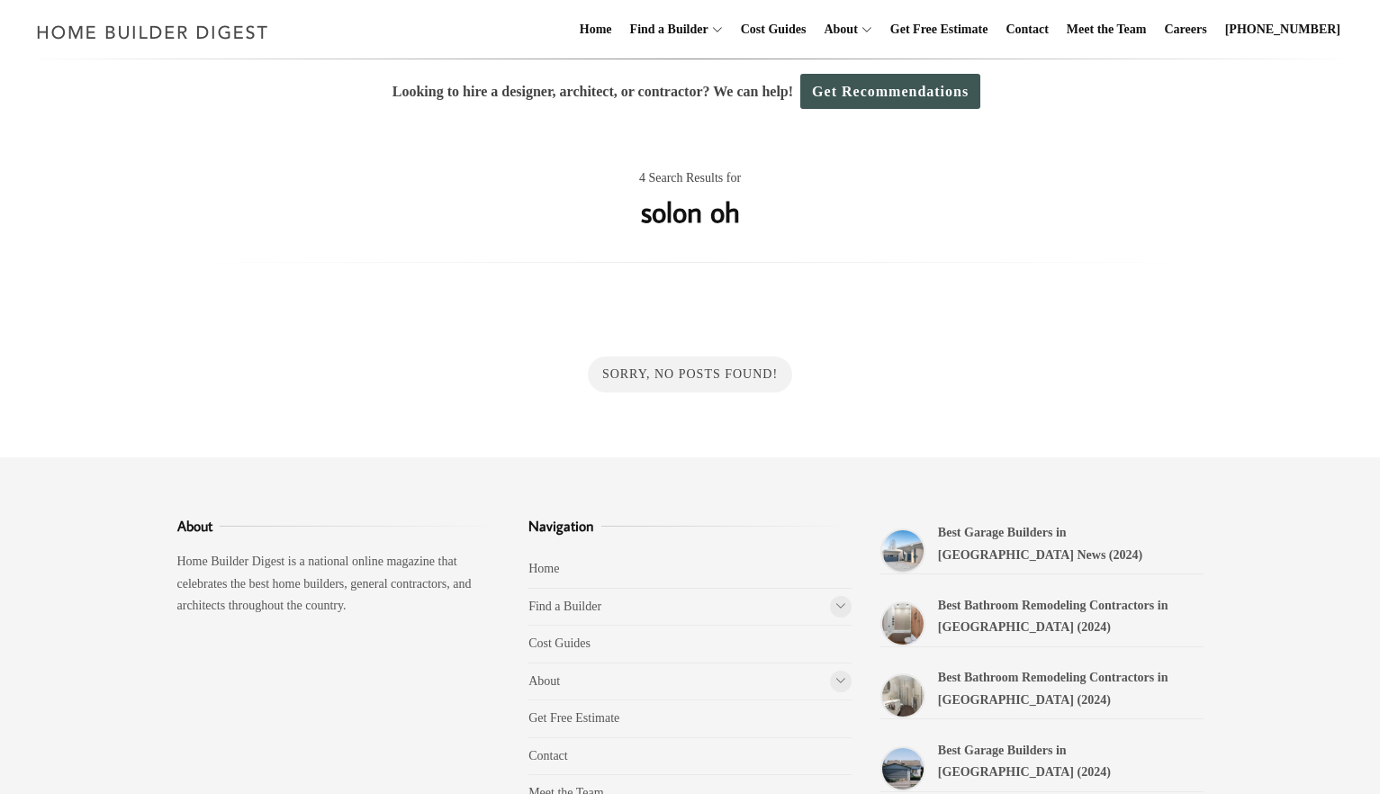  What do you see at coordinates (903, 551) in the screenshot?
I see `a: Best Garage Builders in Newport News (2024)` at bounding box center [903, 551].